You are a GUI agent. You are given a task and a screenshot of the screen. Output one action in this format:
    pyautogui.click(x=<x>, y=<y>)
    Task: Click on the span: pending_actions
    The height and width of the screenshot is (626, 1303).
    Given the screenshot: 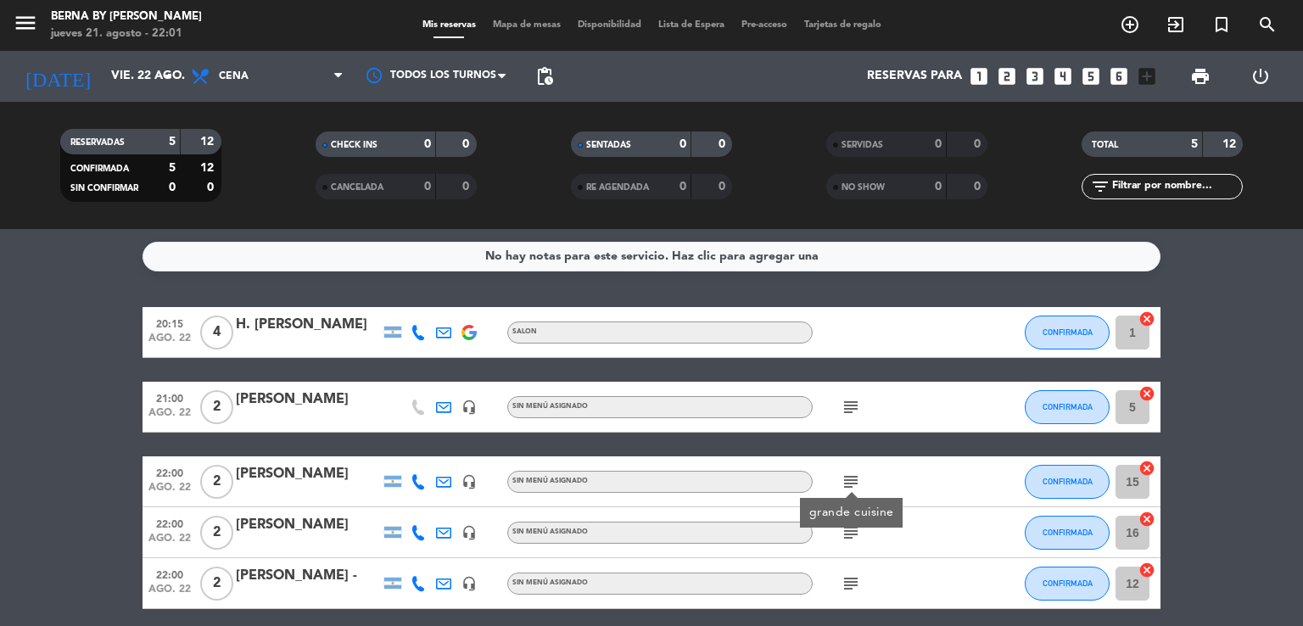 What is the action you would take?
    pyautogui.click(x=545, y=76)
    